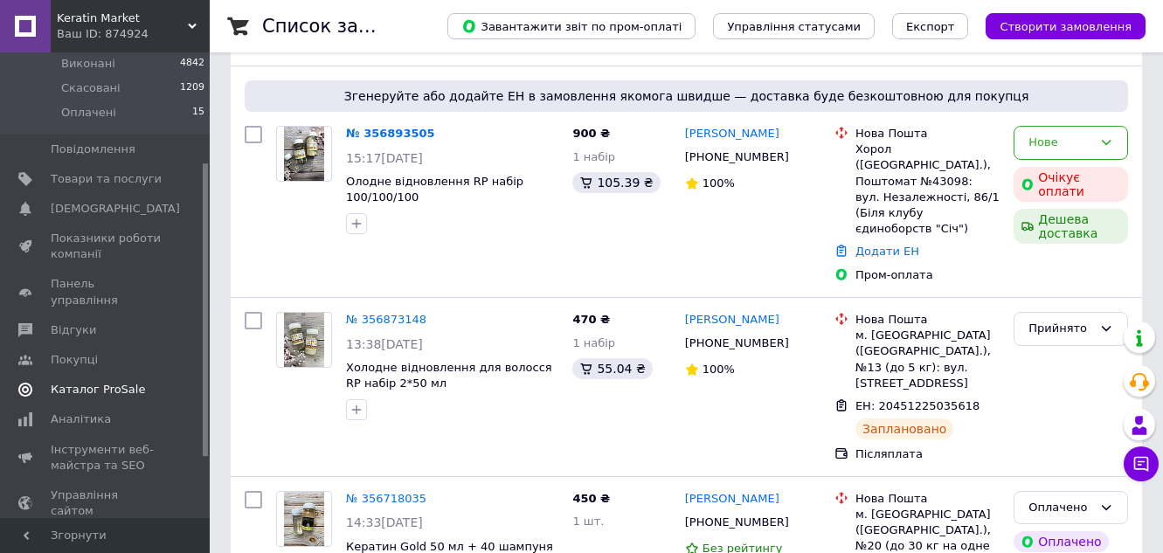  I want to click on div: Дешева доставка, so click(1070, 226).